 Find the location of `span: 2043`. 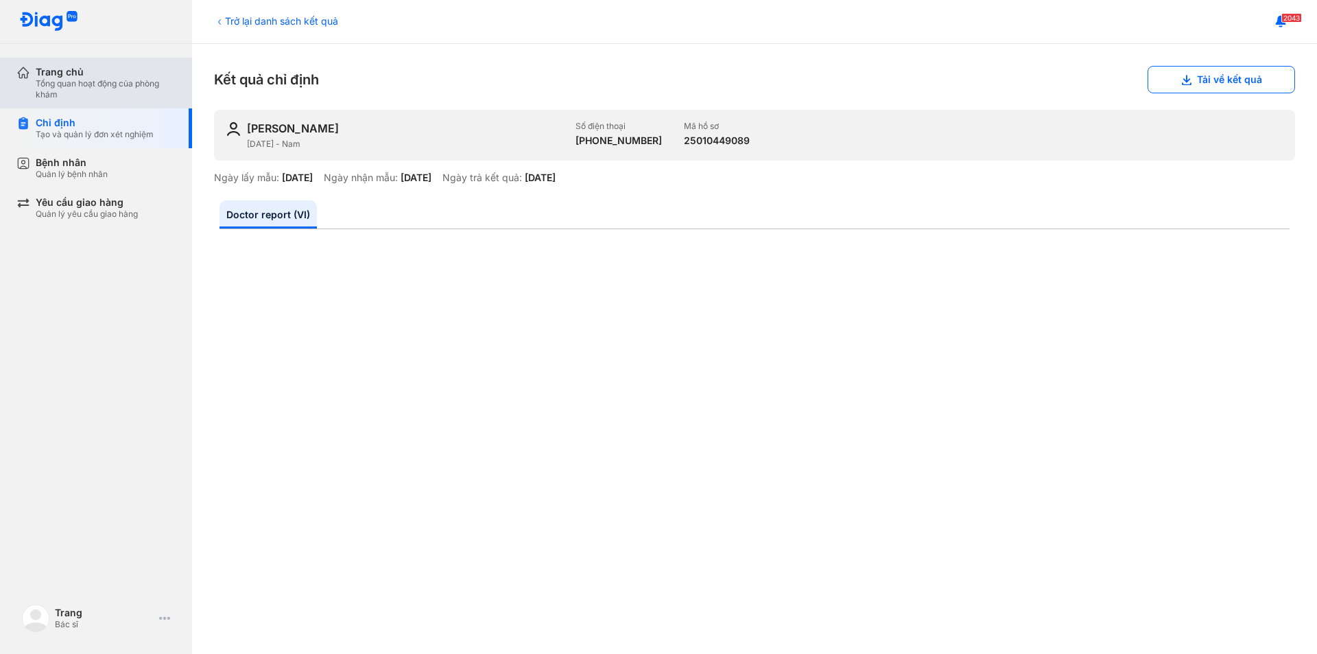

span: 2043 is located at coordinates (1291, 18).